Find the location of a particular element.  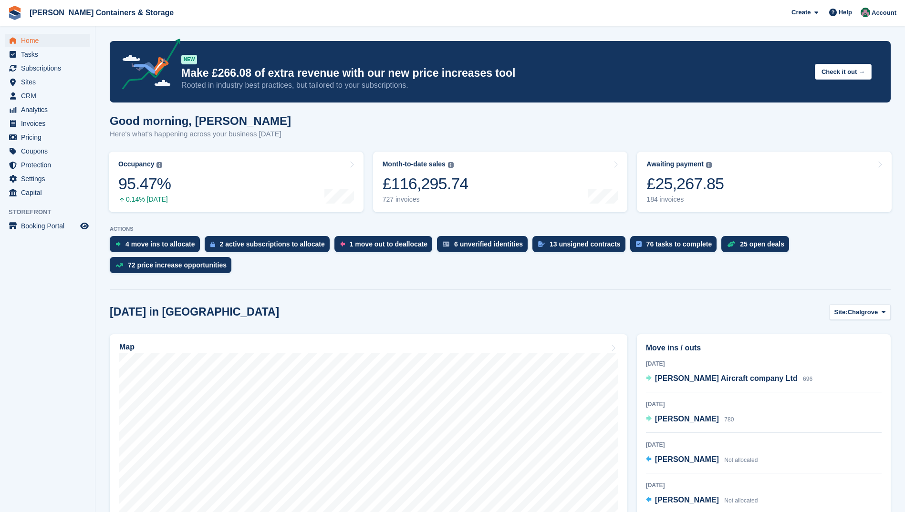

img: verify_identity-adf6edd0f0f0b5bbfe63781bf79b02c33cf7c696d77639b501bdc392416b5a36.svg is located at coordinates (446, 244).